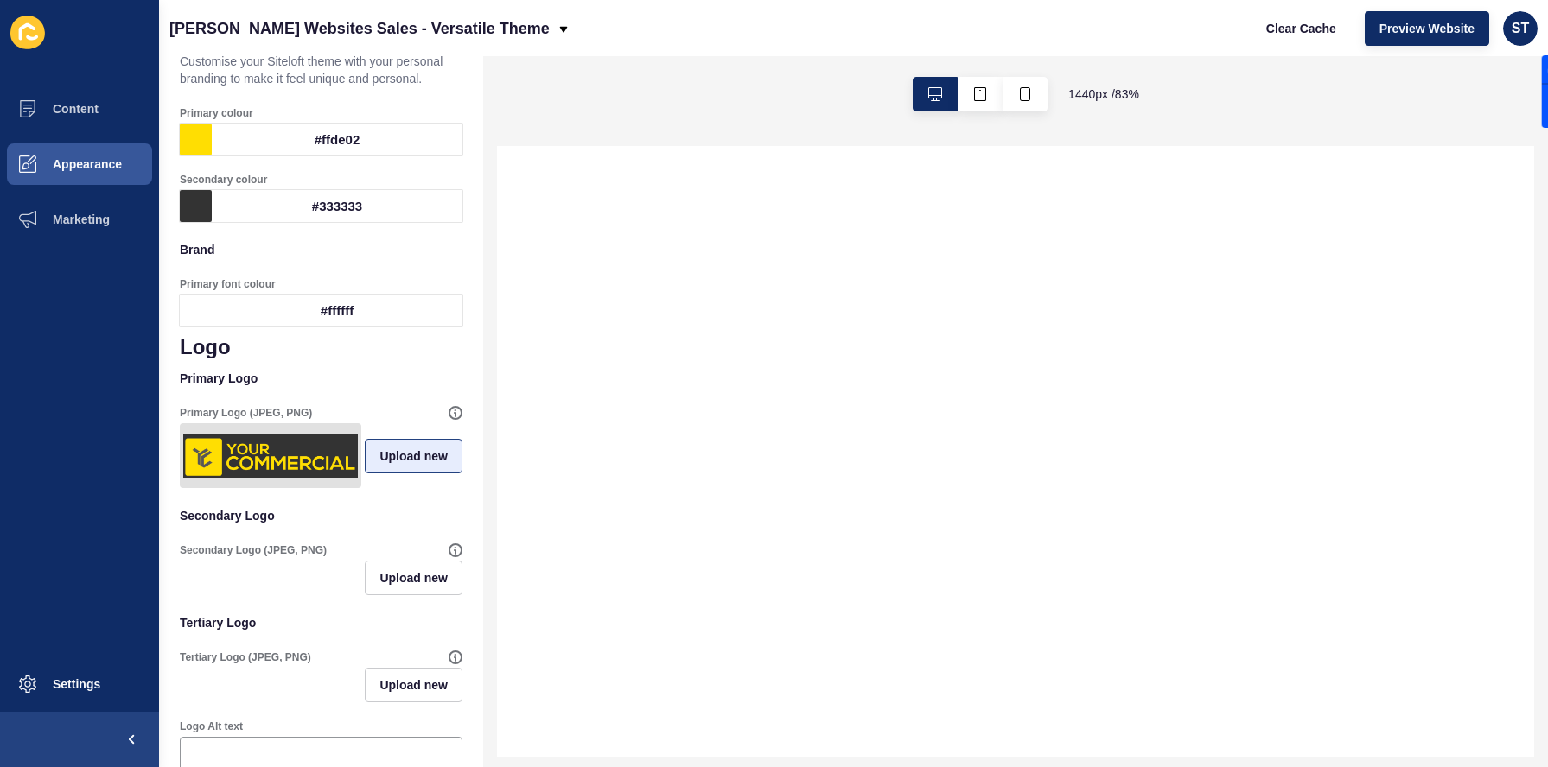 The width and height of the screenshot is (1548, 767). I want to click on p: Brand, so click(321, 250).